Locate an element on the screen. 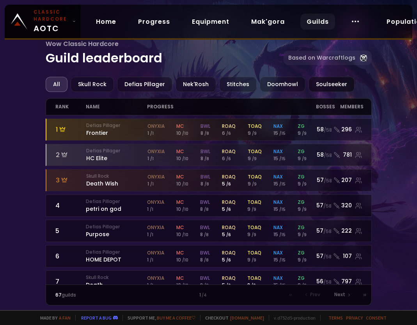 The height and width of the screenshot is (325, 417). a: Based on Warcraftlogs is located at coordinates (328, 58).